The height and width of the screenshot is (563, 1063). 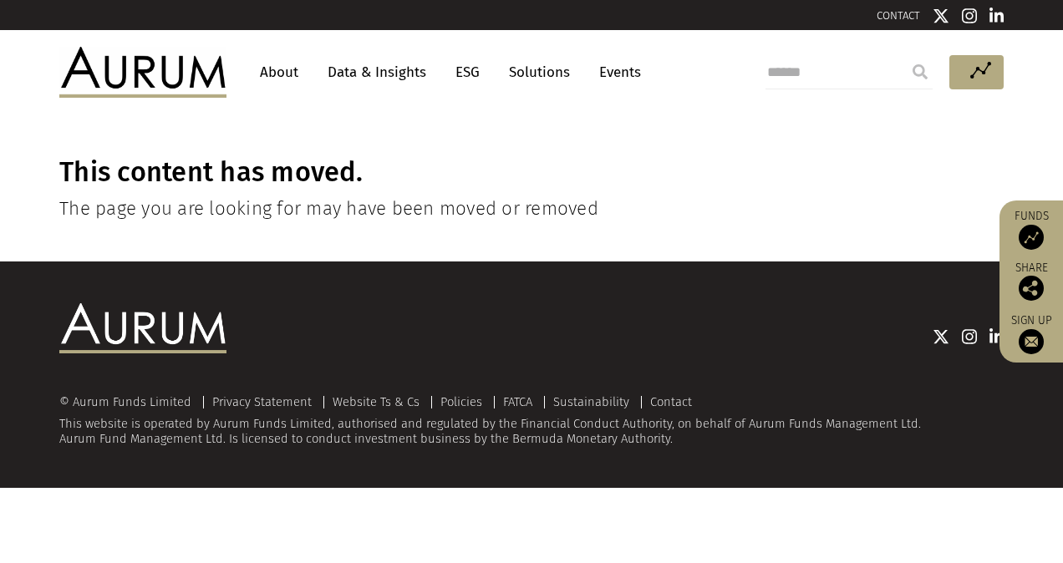 I want to click on a: About, so click(x=279, y=72).